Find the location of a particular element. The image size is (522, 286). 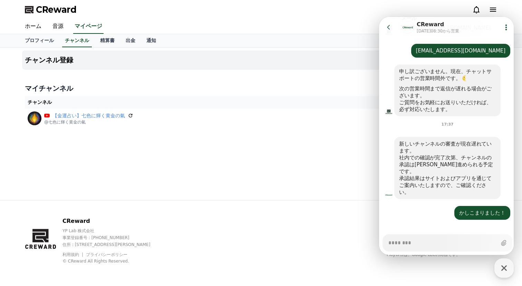

div: 承認結果はサイトおよびアプリを通じてご案内いたしますので、ご確認ください。 is located at coordinates (68, 169).